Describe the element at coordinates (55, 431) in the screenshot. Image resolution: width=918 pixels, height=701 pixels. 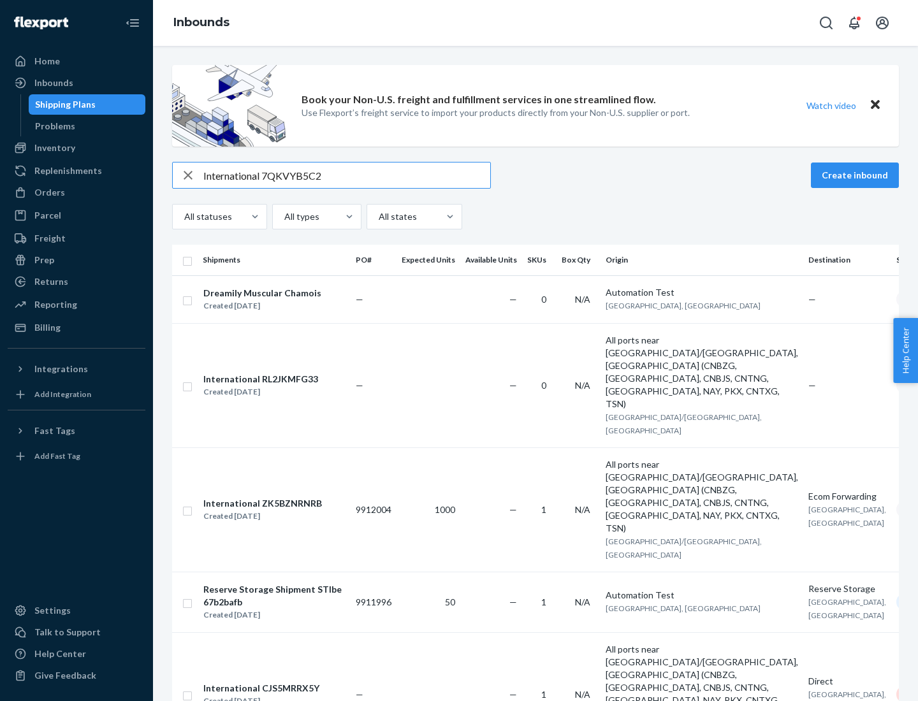
I see `div: Fast Tags` at that location.